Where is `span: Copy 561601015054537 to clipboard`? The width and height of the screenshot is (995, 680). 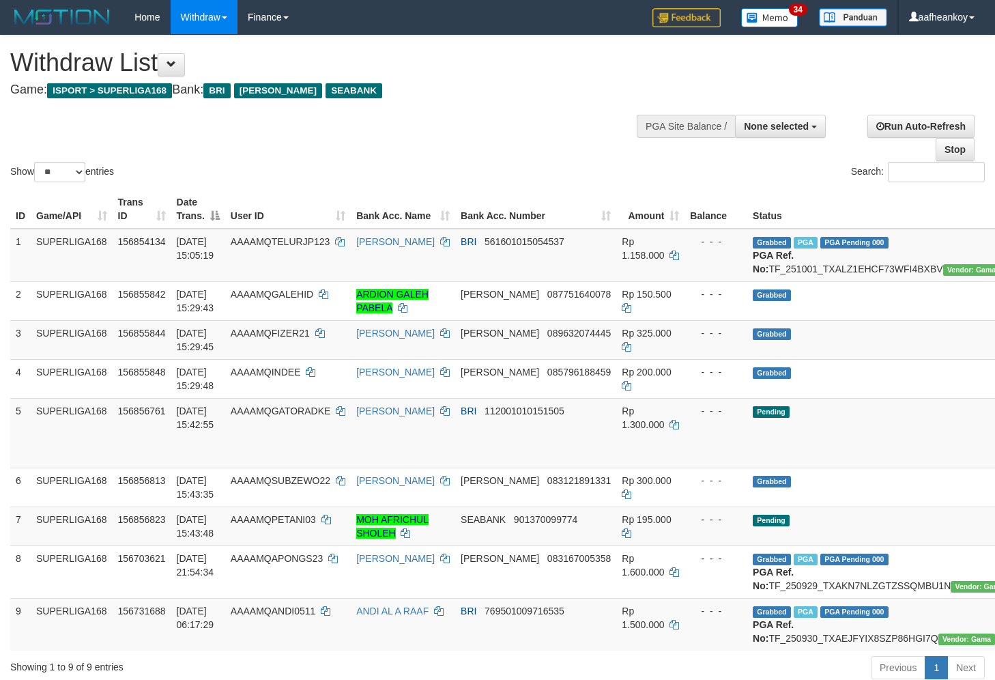 span: Copy 561601015054537 to clipboard is located at coordinates (524, 242).